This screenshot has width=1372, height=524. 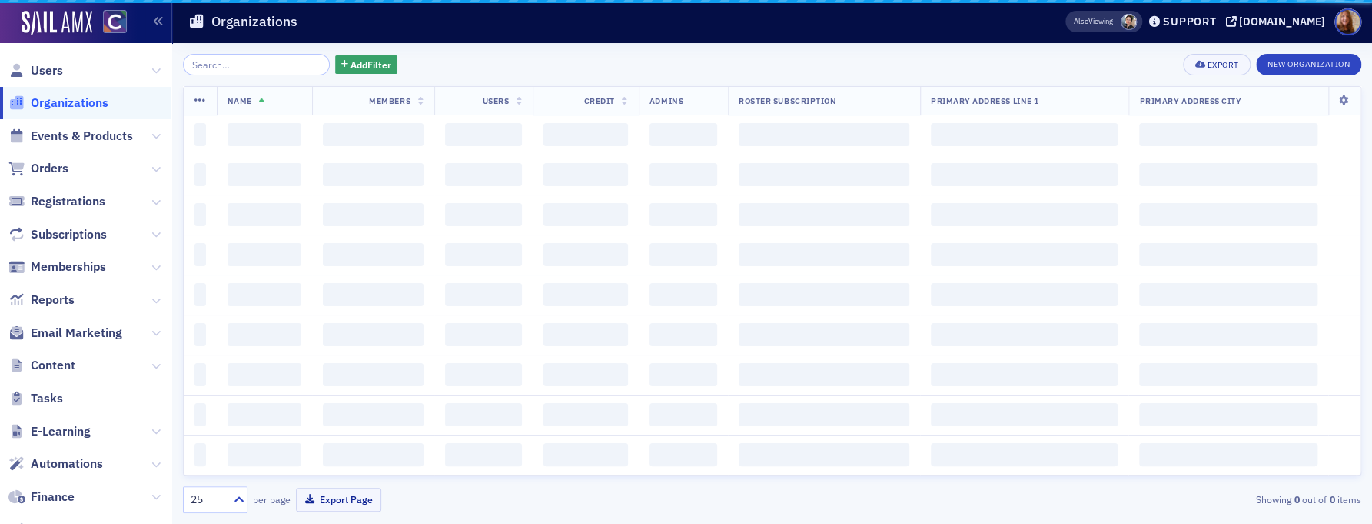 What do you see at coordinates (42, 300) in the screenshot?
I see `a: Reports` at bounding box center [42, 300].